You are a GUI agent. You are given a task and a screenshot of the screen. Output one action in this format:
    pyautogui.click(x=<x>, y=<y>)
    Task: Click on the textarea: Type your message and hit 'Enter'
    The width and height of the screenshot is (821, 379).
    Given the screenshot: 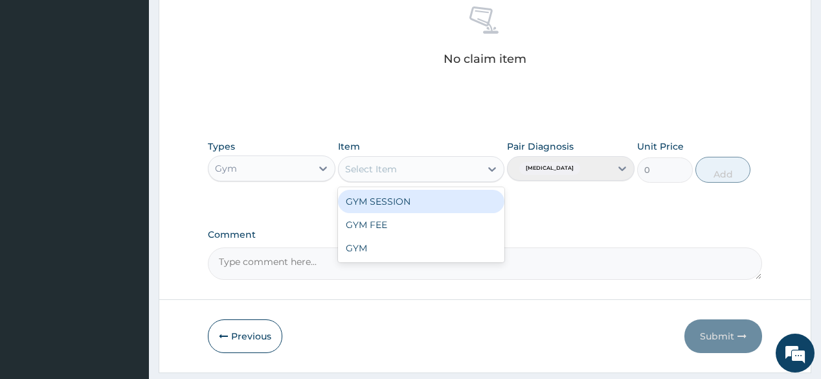 What is the action you would take?
    pyautogui.click(x=126, y=269)
    